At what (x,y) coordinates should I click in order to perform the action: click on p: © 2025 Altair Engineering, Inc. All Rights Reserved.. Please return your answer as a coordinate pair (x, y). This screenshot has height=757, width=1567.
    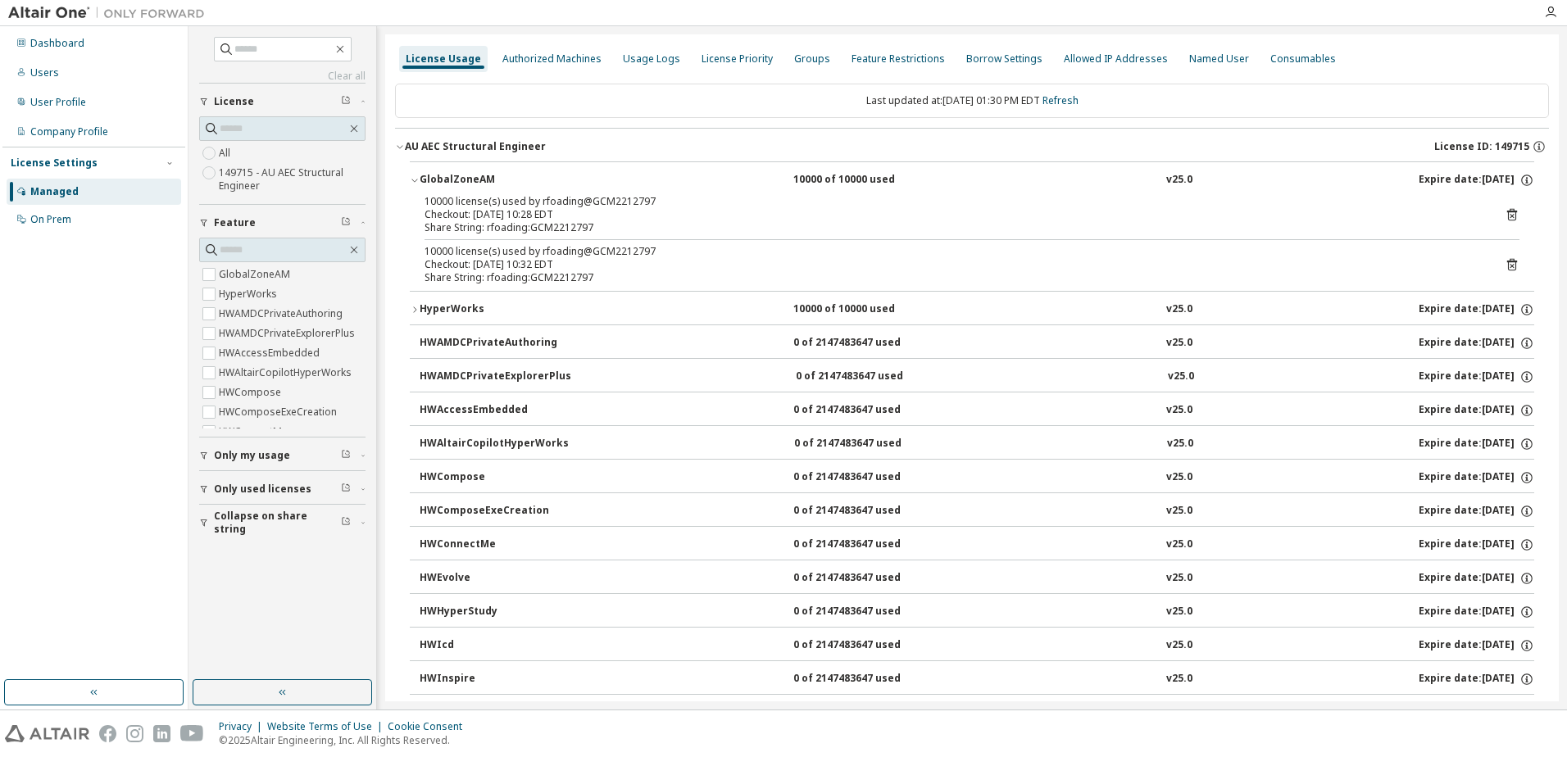
    Looking at the image, I should click on (345, 740).